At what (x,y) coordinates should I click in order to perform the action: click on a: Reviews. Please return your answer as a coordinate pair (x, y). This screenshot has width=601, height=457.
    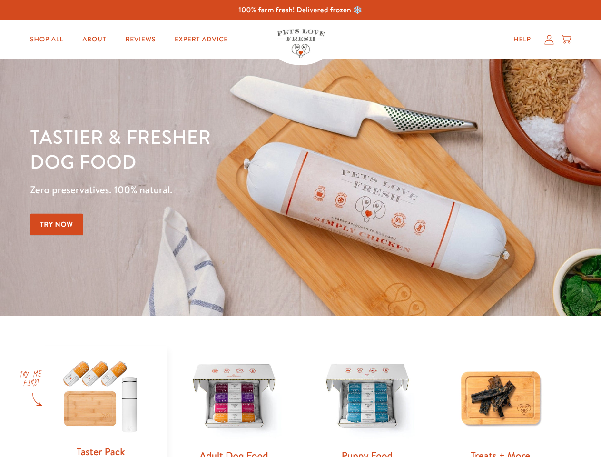
    Looking at the image, I should click on (140, 40).